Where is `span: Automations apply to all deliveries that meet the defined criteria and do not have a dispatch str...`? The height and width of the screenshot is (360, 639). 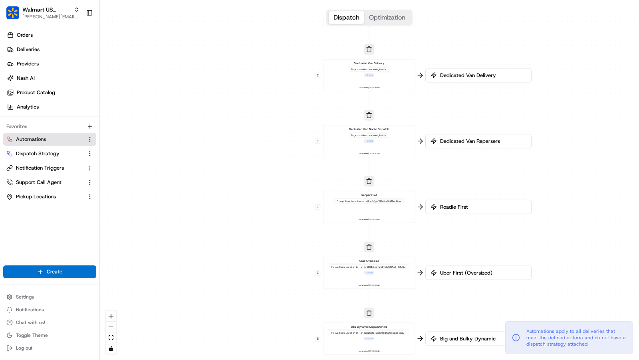
span: Automations apply to all deliveries that meet the defined criteria and do not have a dispatch str... is located at coordinates (576, 338).